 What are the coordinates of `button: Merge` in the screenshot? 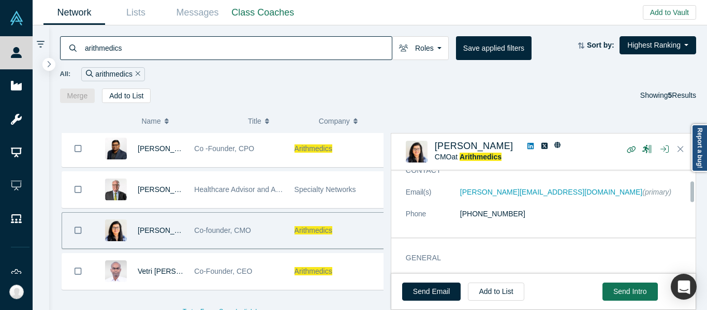 It's located at (78, 96).